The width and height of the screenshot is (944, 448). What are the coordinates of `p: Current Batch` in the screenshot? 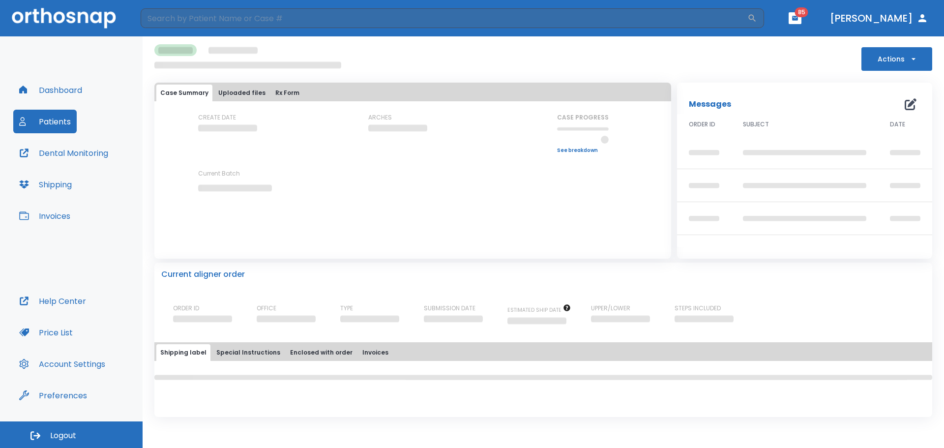 It's located at (242, 174).